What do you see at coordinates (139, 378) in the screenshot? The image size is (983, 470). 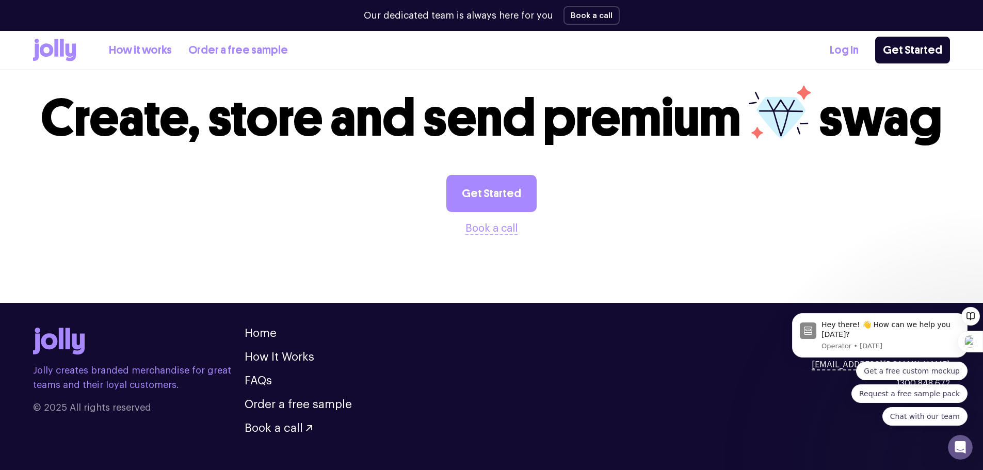 I see `p: Jolly creates branded merchandise for great teams and their loyal customers.` at bounding box center [139, 378].